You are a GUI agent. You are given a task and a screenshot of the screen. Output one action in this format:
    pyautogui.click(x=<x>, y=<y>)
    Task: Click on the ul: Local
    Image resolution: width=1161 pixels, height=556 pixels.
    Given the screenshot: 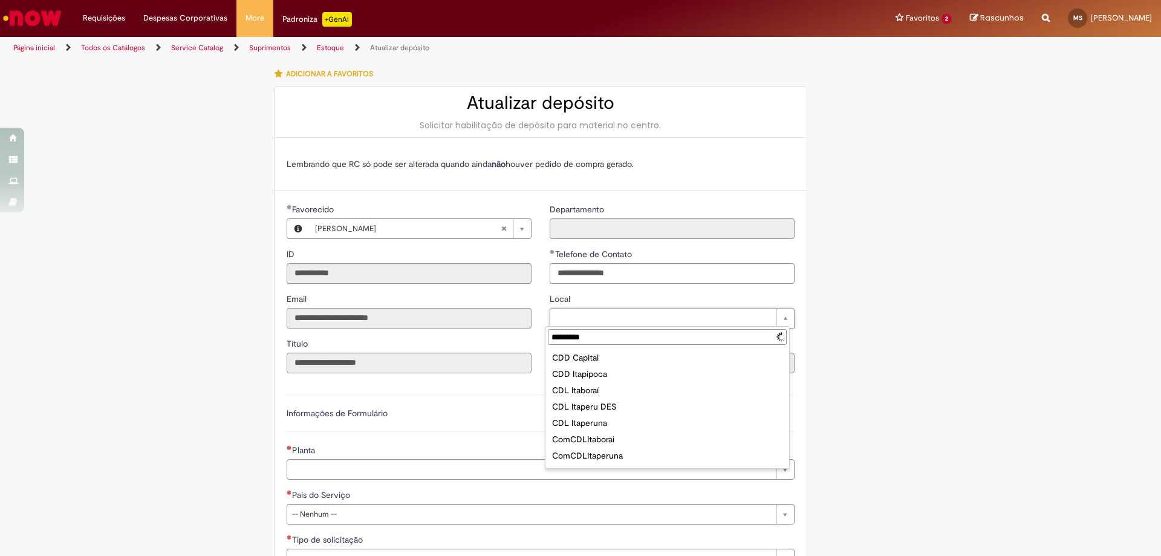 What is the action you would take?
    pyautogui.click(x=667, y=408)
    